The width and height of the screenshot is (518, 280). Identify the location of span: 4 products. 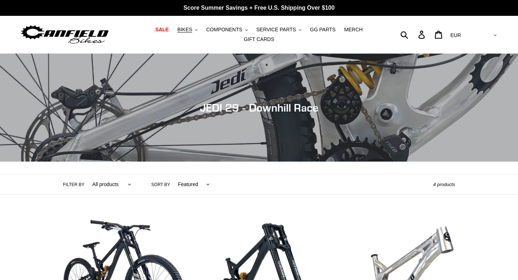
(444, 184).